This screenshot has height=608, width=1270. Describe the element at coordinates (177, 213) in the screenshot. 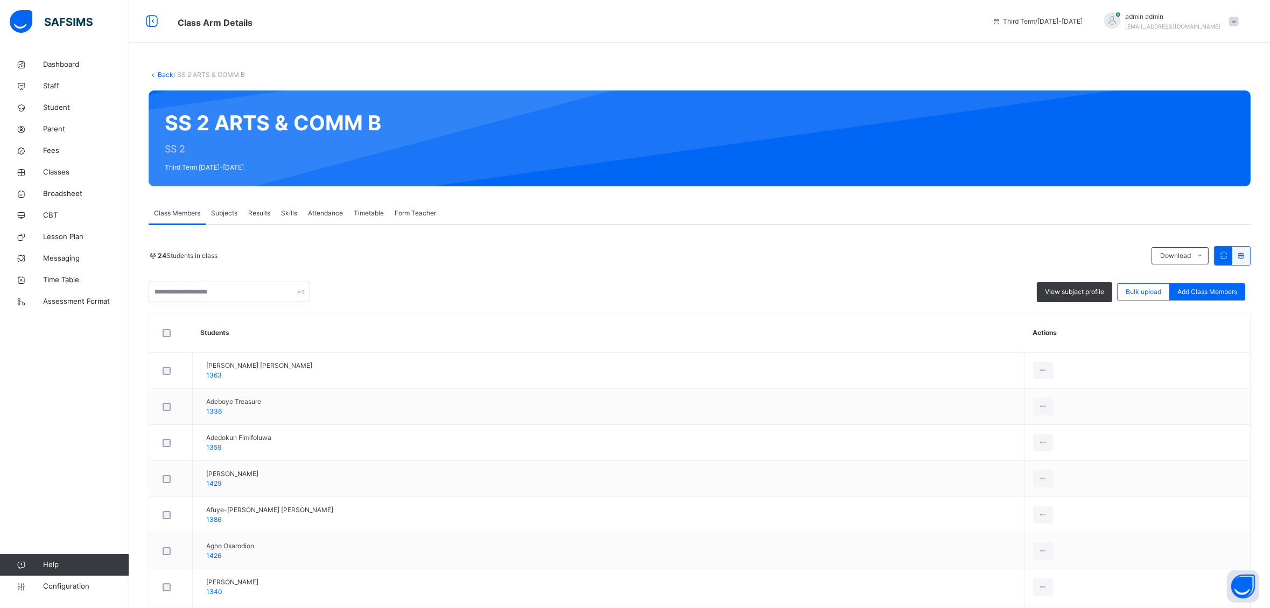

I see `span: Class Members` at that location.